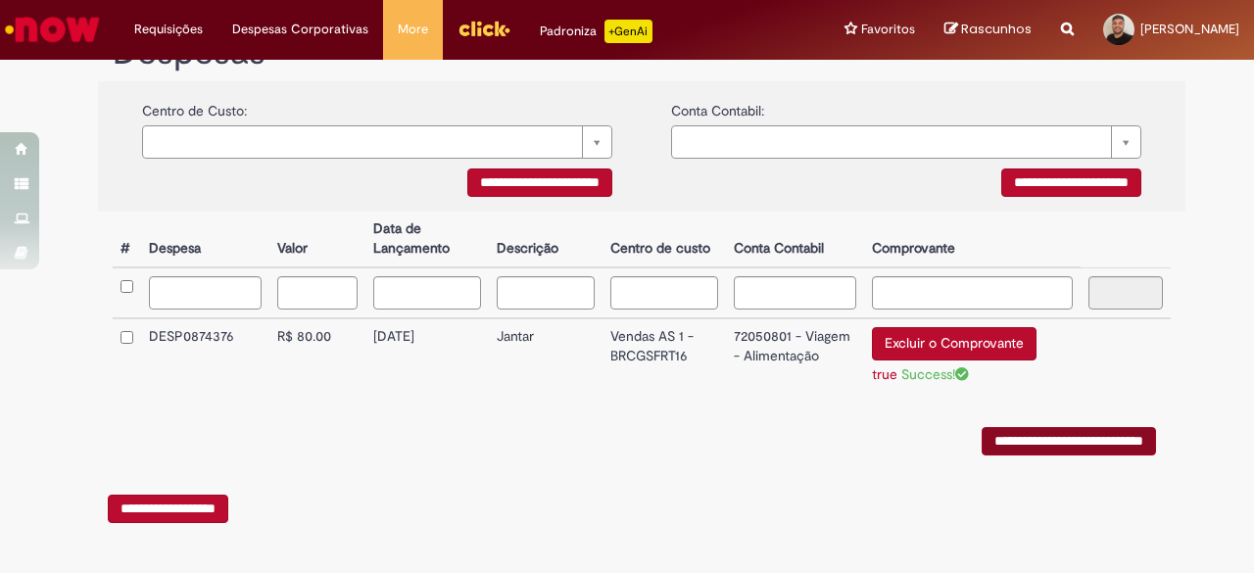 The image size is (1254, 573). Describe the element at coordinates (484, 28) in the screenshot. I see `img: click_logo_yellow_360x200.png` at that location.